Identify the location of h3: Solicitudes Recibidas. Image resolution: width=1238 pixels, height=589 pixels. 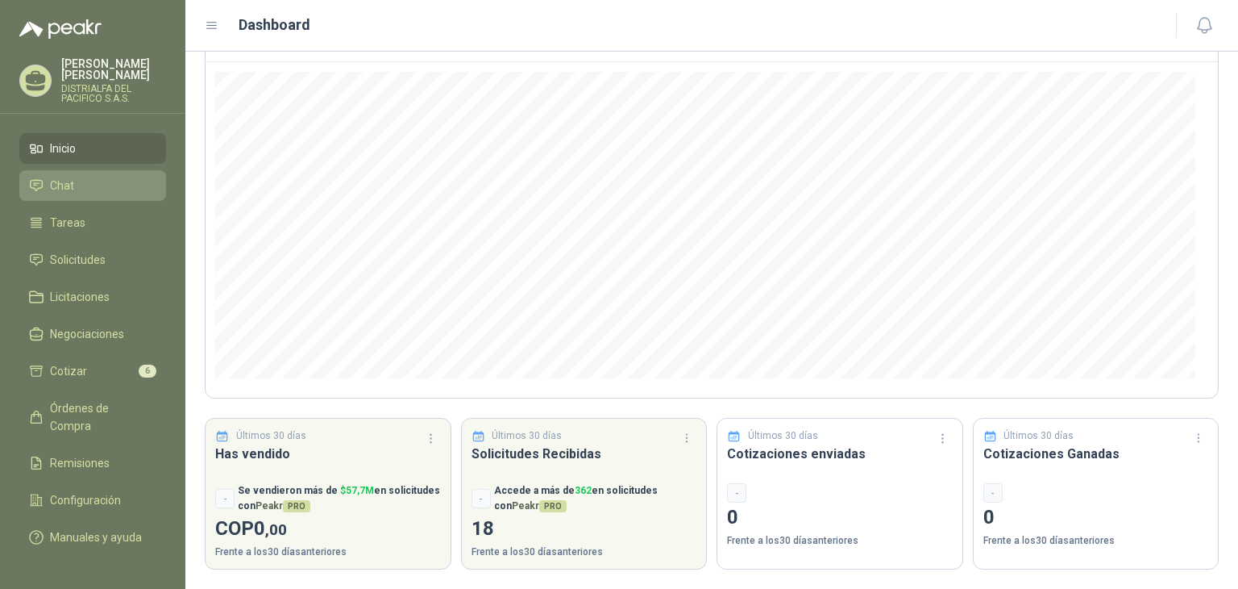
(585, 453).